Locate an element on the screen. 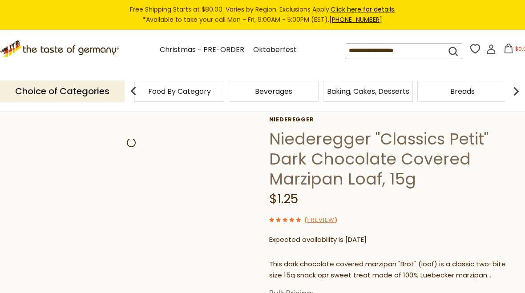  a: Click here for details. is located at coordinates (363, 9).